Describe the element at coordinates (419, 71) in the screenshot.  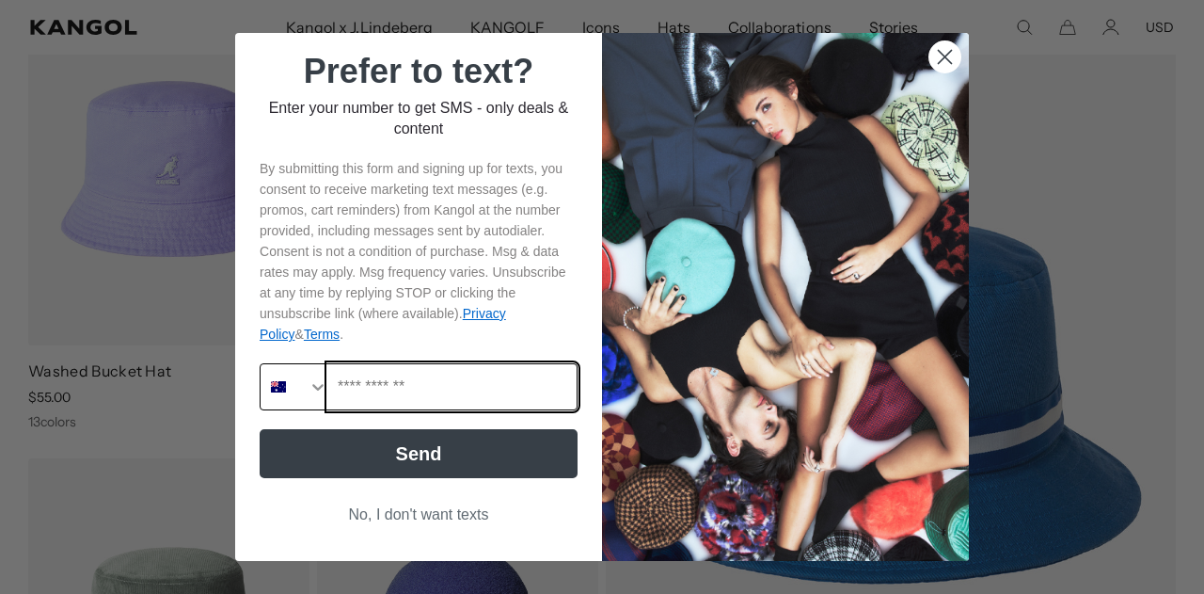
I see `span: Prefer to text?` at that location.